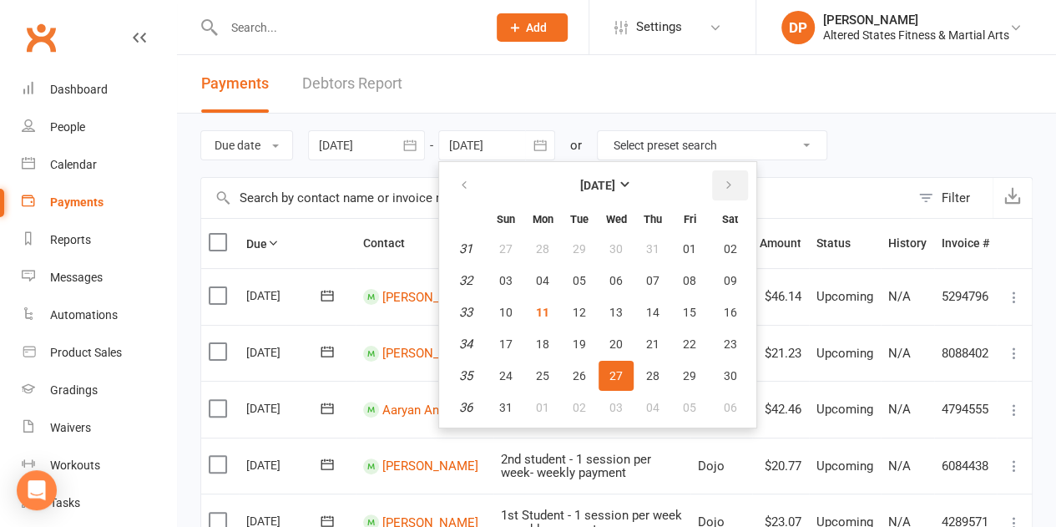 This screenshot has height=527, width=1056. Describe the element at coordinates (422, 409) in the screenshot. I see `a: Aaryan Anoop` at that location.